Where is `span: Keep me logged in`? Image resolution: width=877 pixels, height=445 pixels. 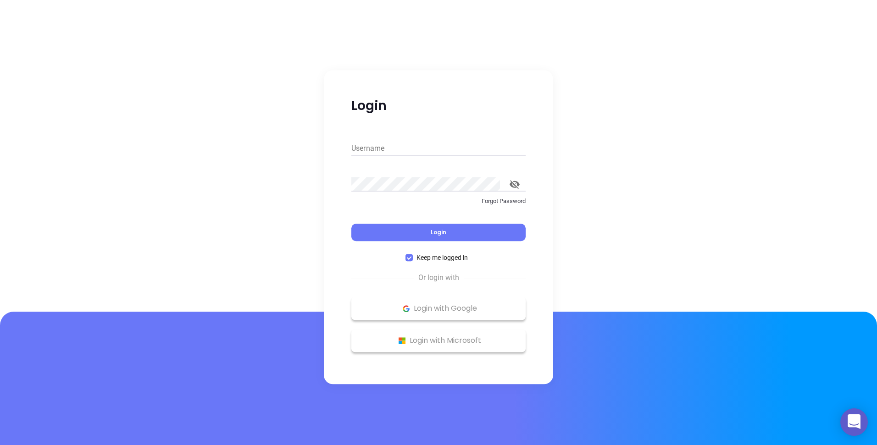
span: Keep me logged in is located at coordinates (442, 258).